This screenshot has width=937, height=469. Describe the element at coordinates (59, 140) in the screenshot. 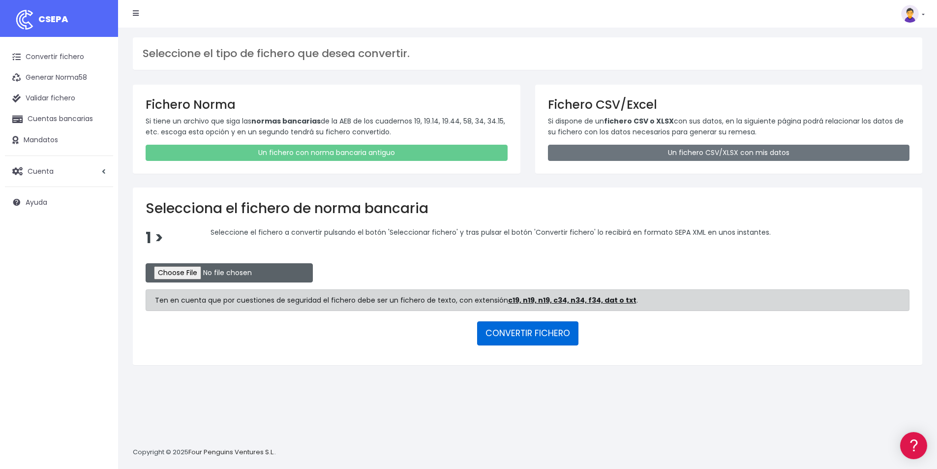

I see `a: Mandatos` at that location.